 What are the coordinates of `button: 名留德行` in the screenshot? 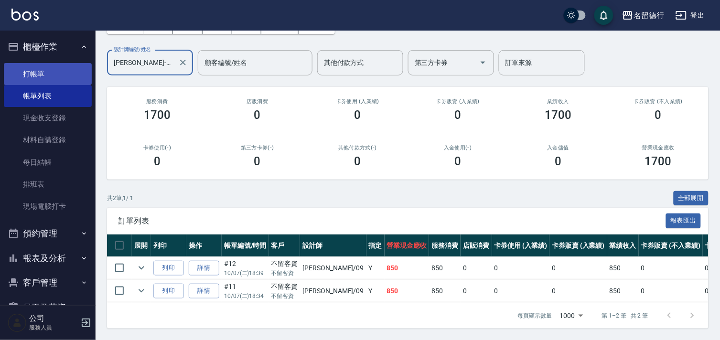 It's located at (643, 15).